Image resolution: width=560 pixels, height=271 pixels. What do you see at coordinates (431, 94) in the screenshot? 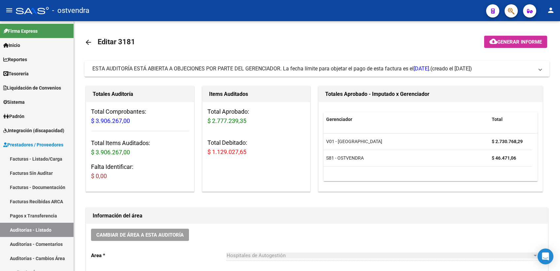
I see `h1: Totales Aprobado - Imputado x Gerenciador` at bounding box center [431, 94].